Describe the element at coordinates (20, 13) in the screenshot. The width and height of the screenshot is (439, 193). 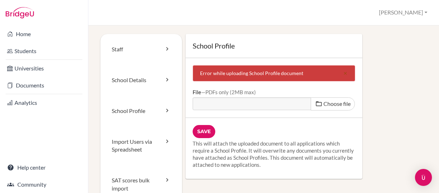
I see `img: Bridge-U` at that location.